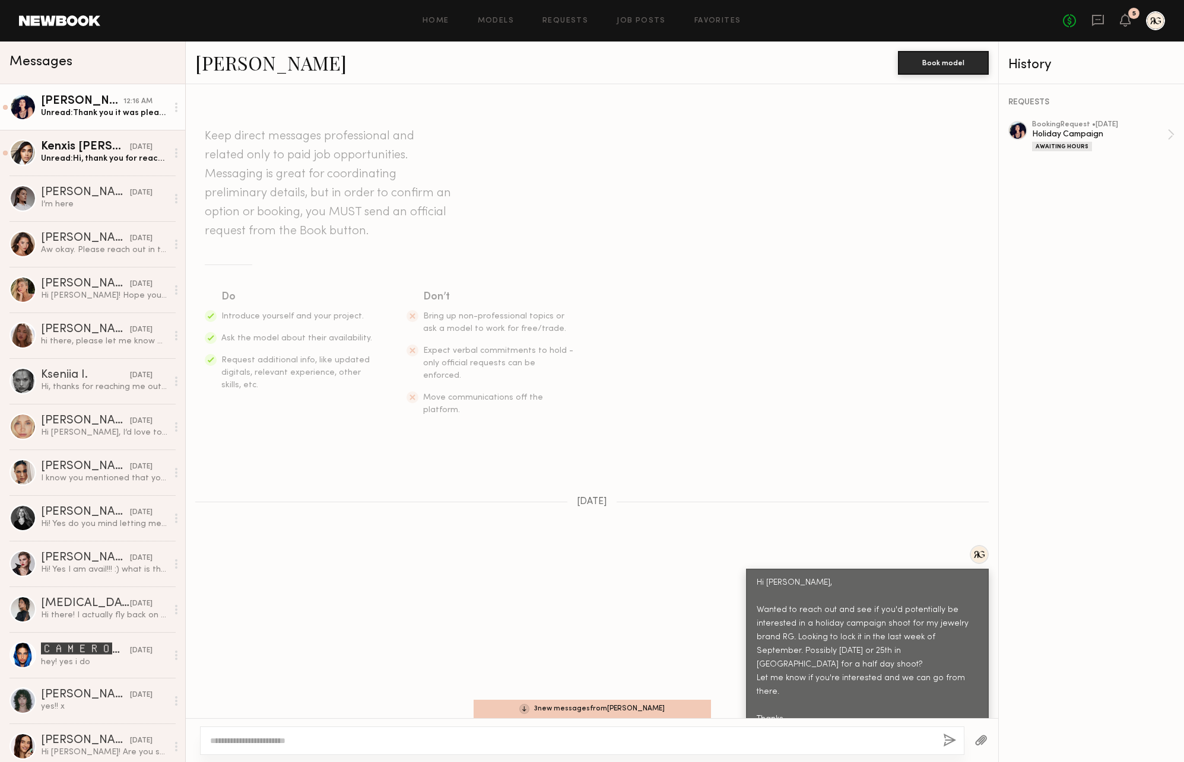 The width and height of the screenshot is (1184, 762). I want to click on div: Do, so click(297, 297).